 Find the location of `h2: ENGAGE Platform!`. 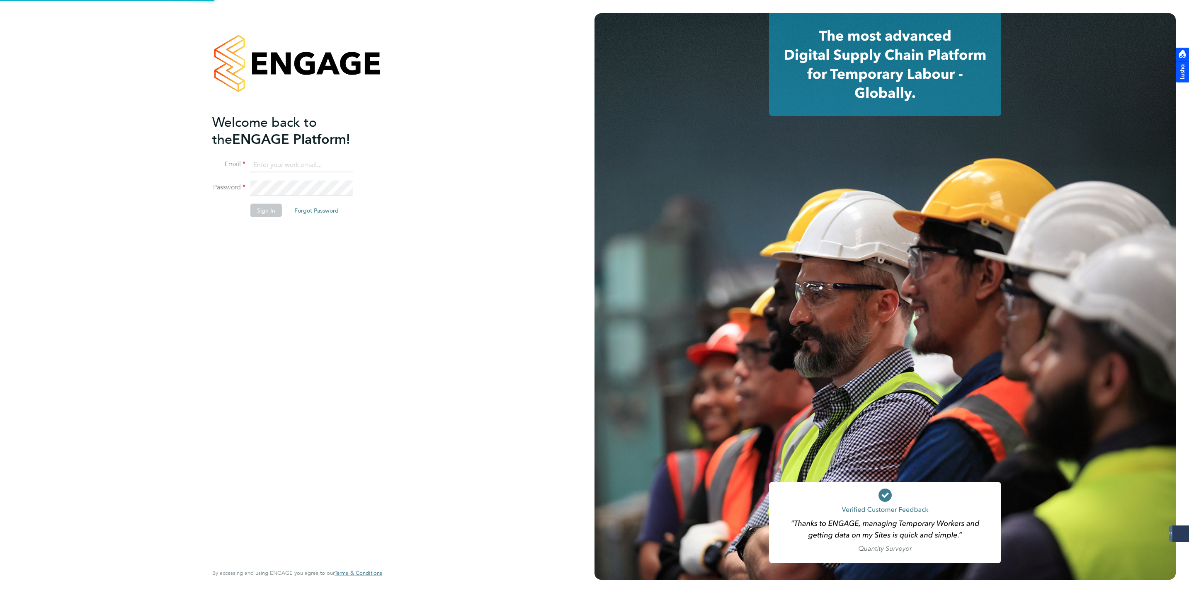

h2: ENGAGE Platform! is located at coordinates (293, 131).